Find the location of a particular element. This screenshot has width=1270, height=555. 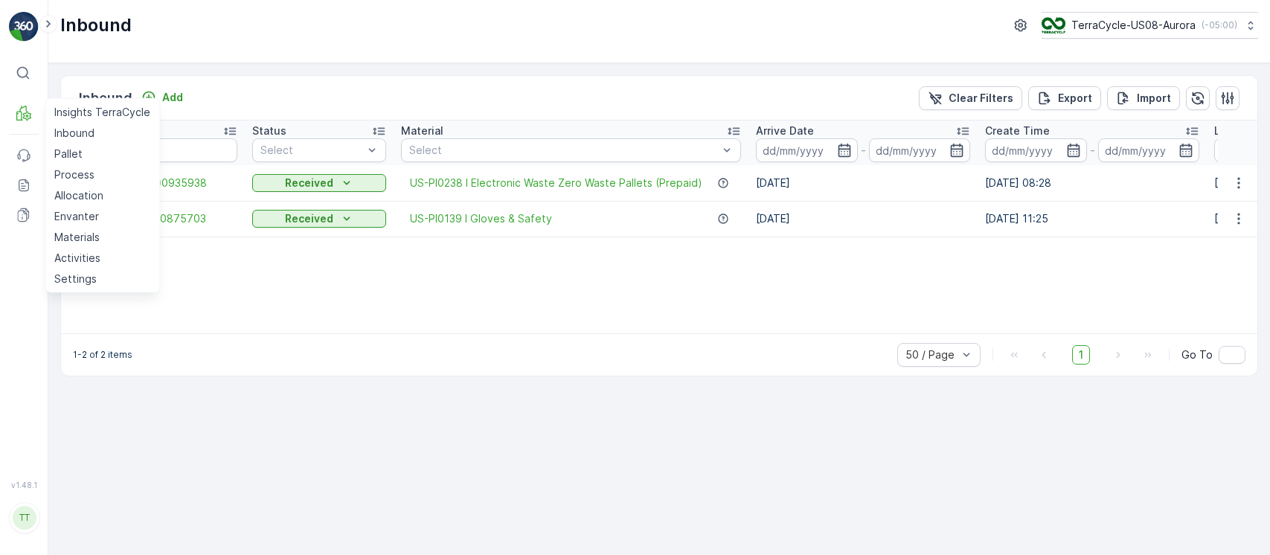

span: 1752489500935938 is located at coordinates (170, 183).